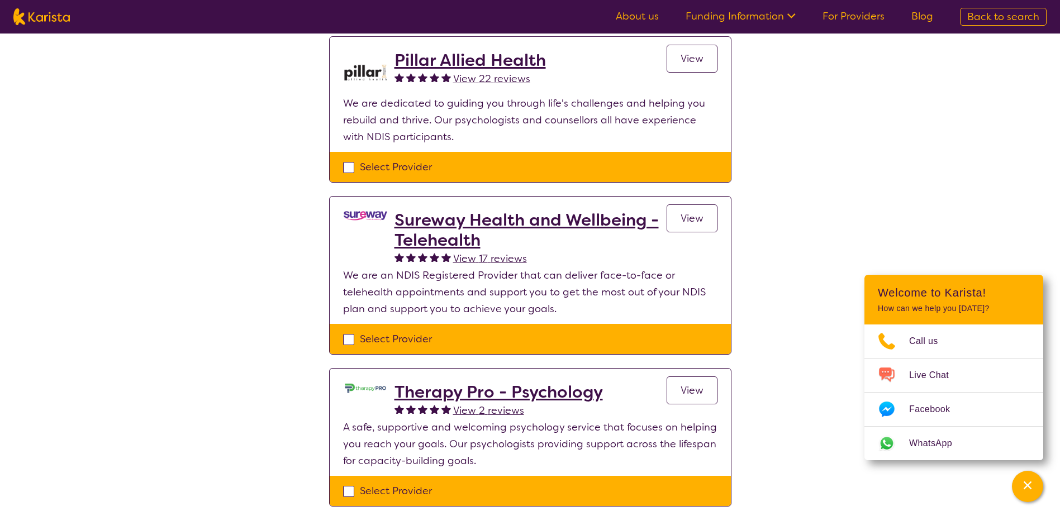  Describe the element at coordinates (490, 259) in the screenshot. I see `a: View 17 reviews` at that location.